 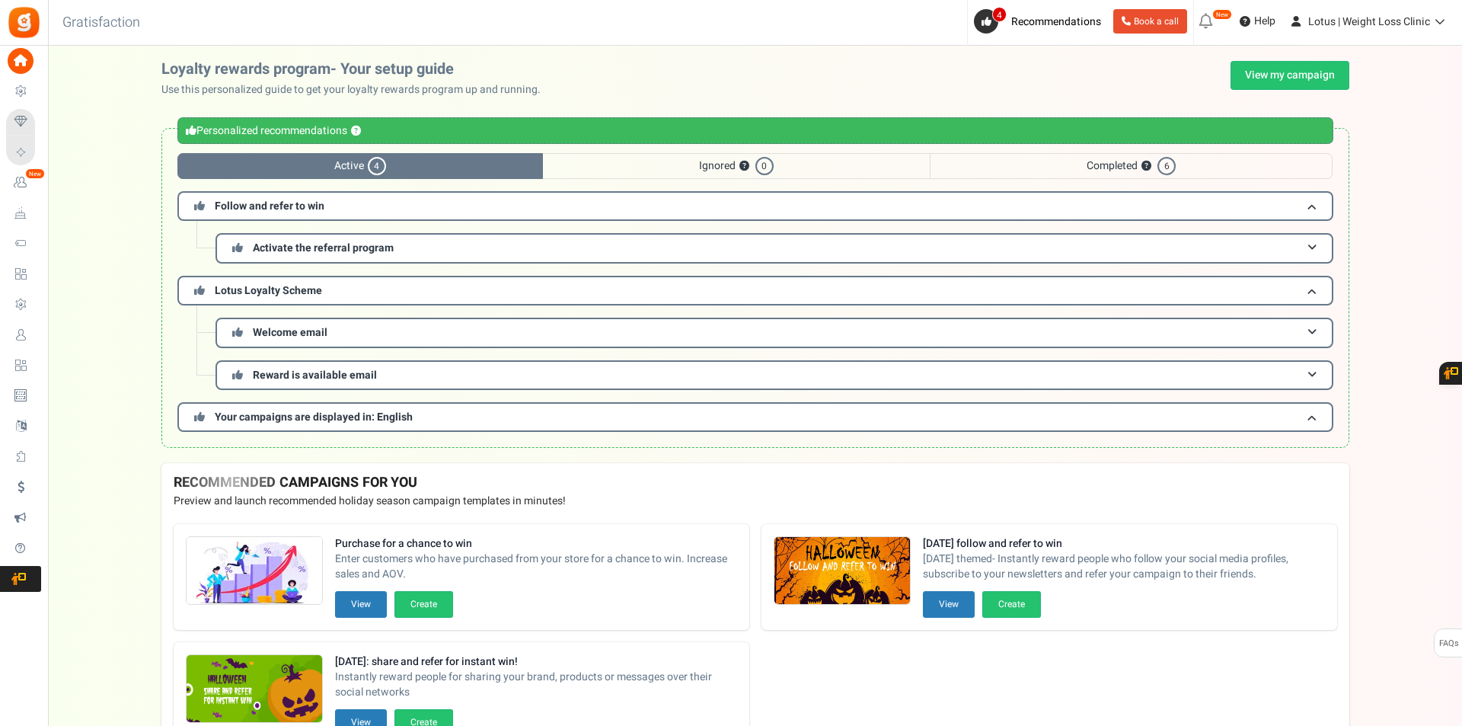 I want to click on p: Use this personalized guide to get your loyalty rewards program up and running., so click(x=357, y=90).